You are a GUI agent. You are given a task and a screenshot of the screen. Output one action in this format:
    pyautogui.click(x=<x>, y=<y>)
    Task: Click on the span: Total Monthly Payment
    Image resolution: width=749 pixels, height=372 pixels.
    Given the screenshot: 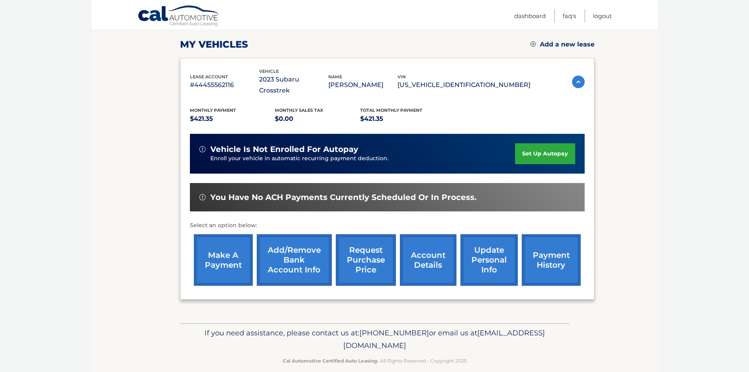 What is the action you would take?
    pyautogui.click(x=391, y=110)
    